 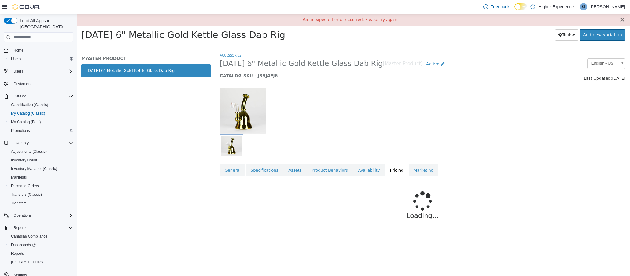 What do you see at coordinates (42, 84) in the screenshot?
I see `span: Customers` at bounding box center [42, 84].